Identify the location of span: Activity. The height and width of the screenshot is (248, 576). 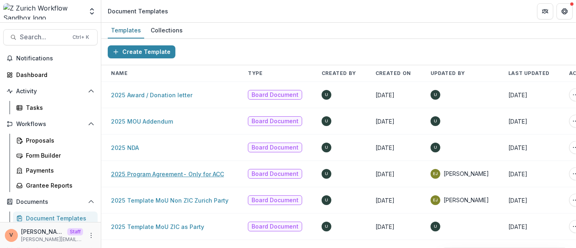
(50, 91).